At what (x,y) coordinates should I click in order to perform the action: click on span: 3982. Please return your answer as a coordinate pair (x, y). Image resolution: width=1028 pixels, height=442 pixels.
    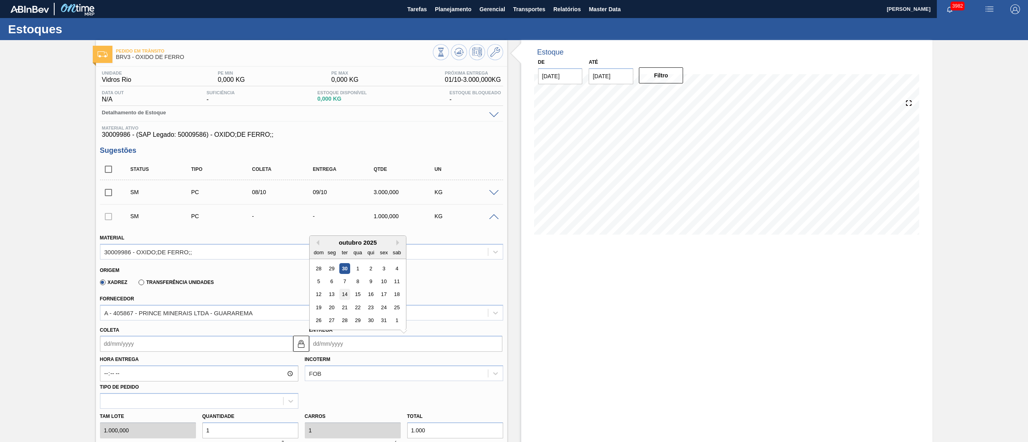
    Looking at the image, I should click on (957, 6).